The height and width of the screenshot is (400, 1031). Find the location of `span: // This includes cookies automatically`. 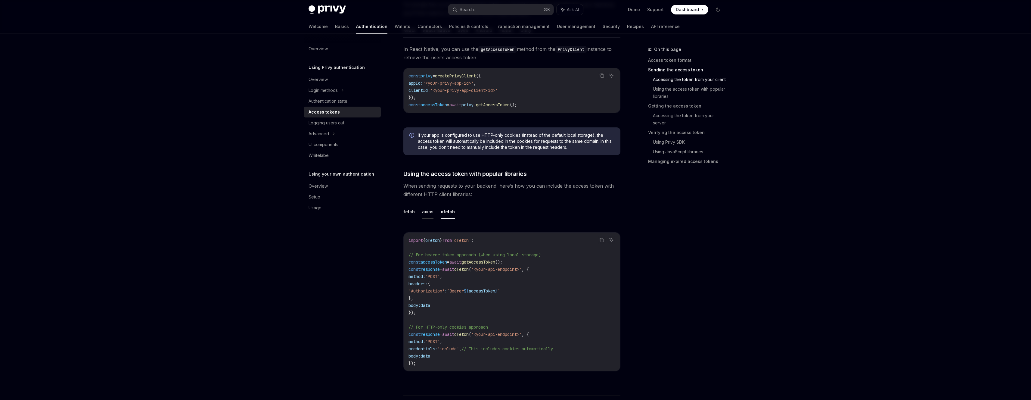

span: // This includes cookies automatically is located at coordinates (507, 348).